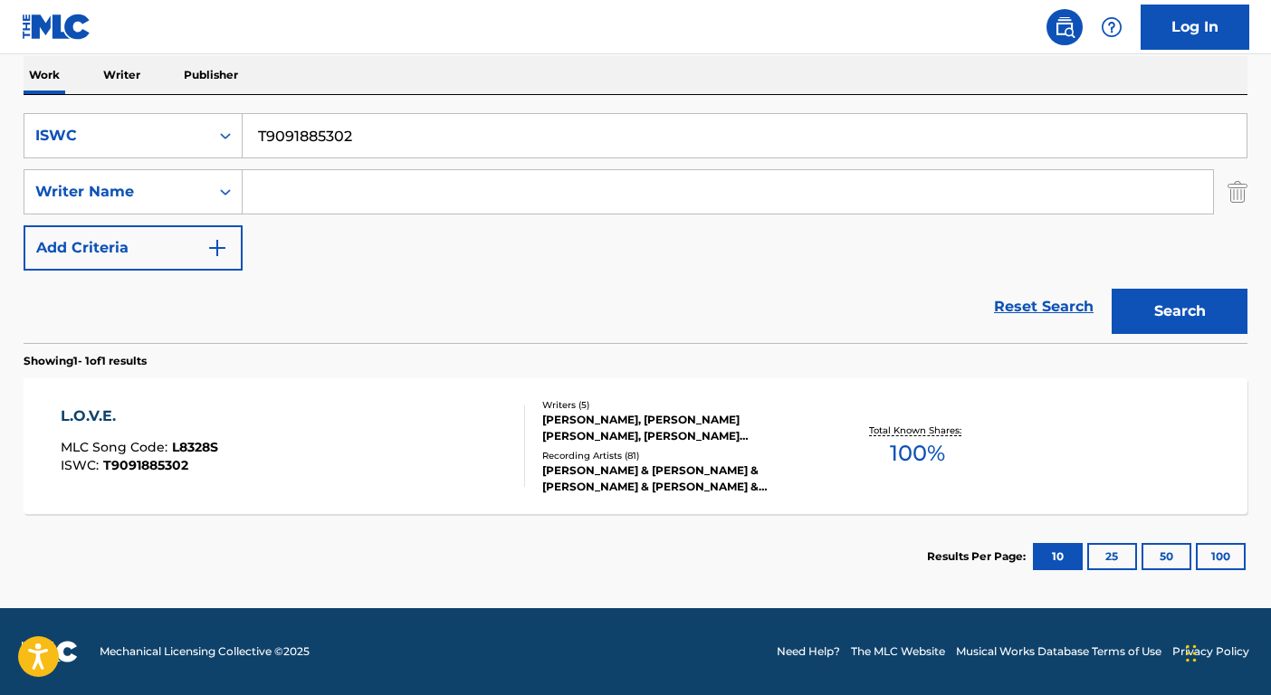 This screenshot has height=695, width=1271. Describe the element at coordinates (679, 405) in the screenshot. I see `div: Writers ( 5 )` at that location.